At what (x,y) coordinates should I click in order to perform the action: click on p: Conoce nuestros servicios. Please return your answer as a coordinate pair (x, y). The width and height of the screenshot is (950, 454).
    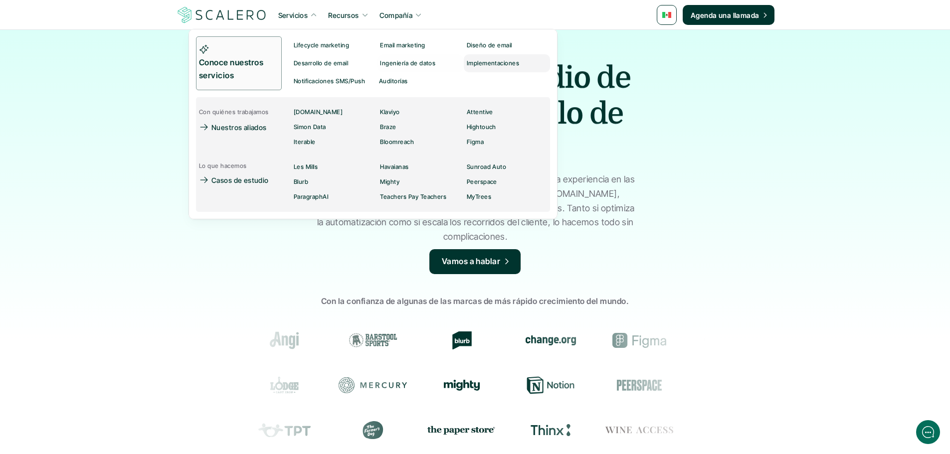
    Looking at the image, I should click on (236, 69).